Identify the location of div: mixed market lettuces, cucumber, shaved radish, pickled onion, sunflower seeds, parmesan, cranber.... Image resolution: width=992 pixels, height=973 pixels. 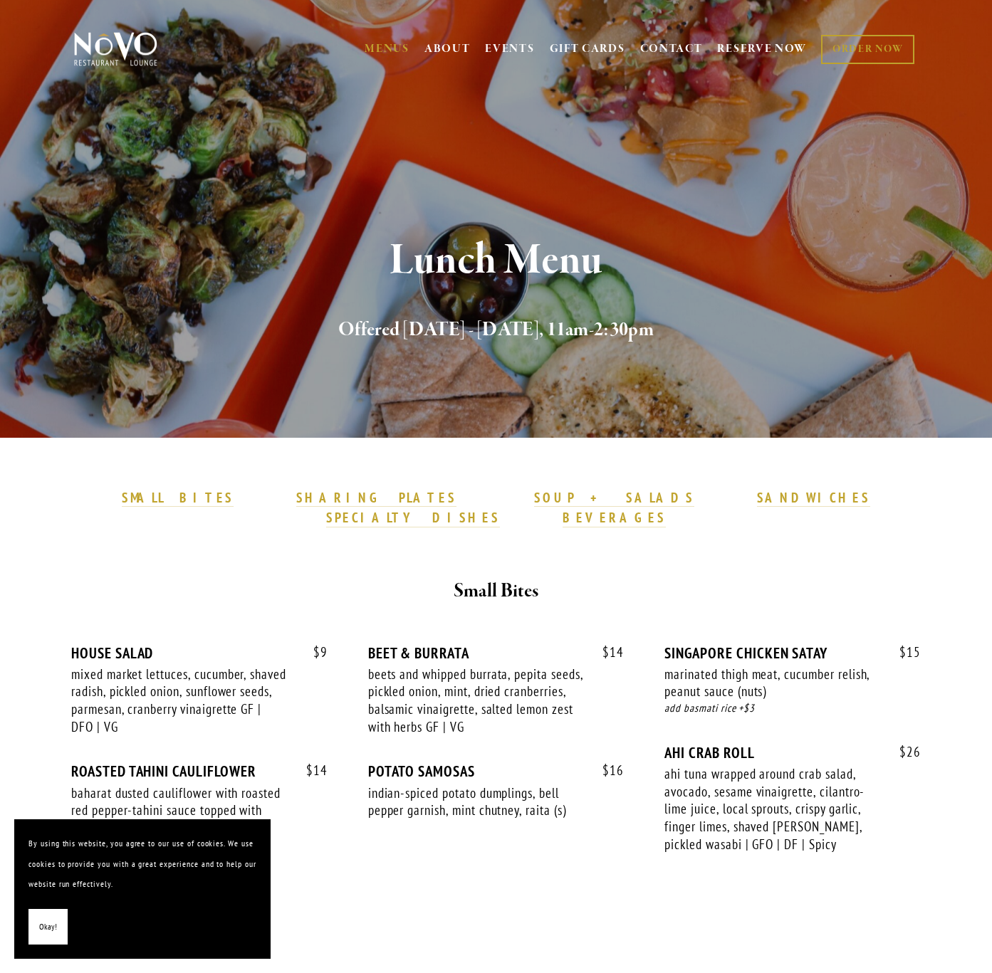
(179, 701).